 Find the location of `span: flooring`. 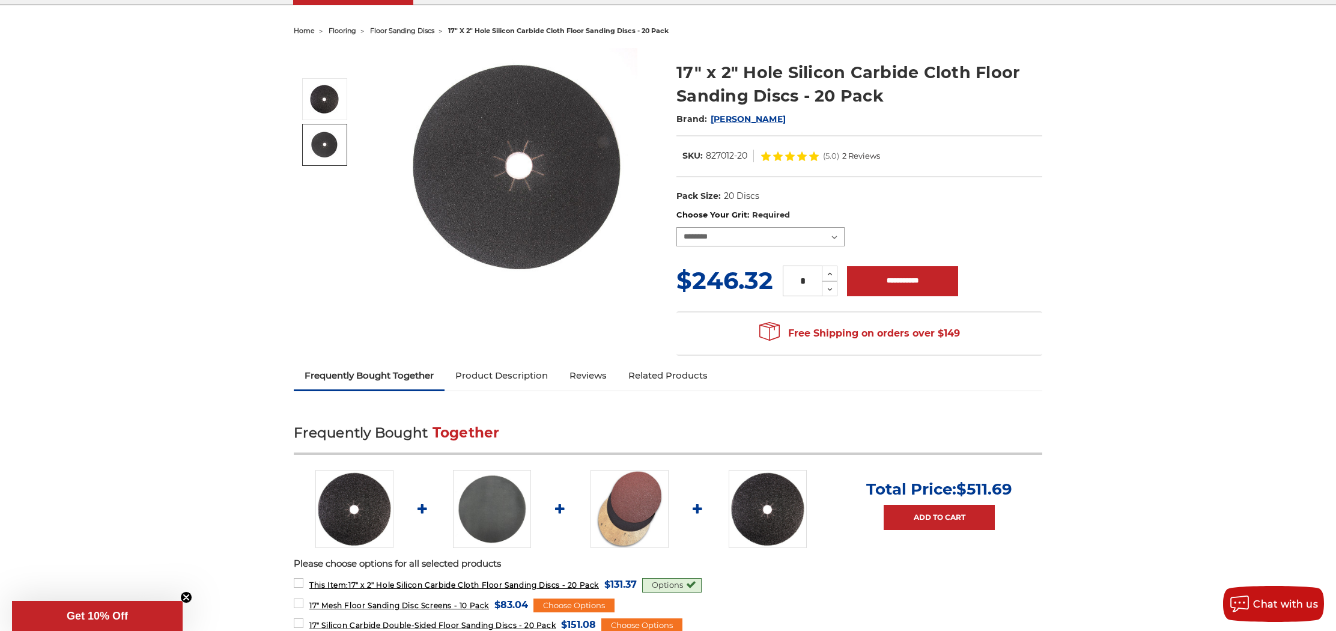

span: flooring is located at coordinates (342, 31).